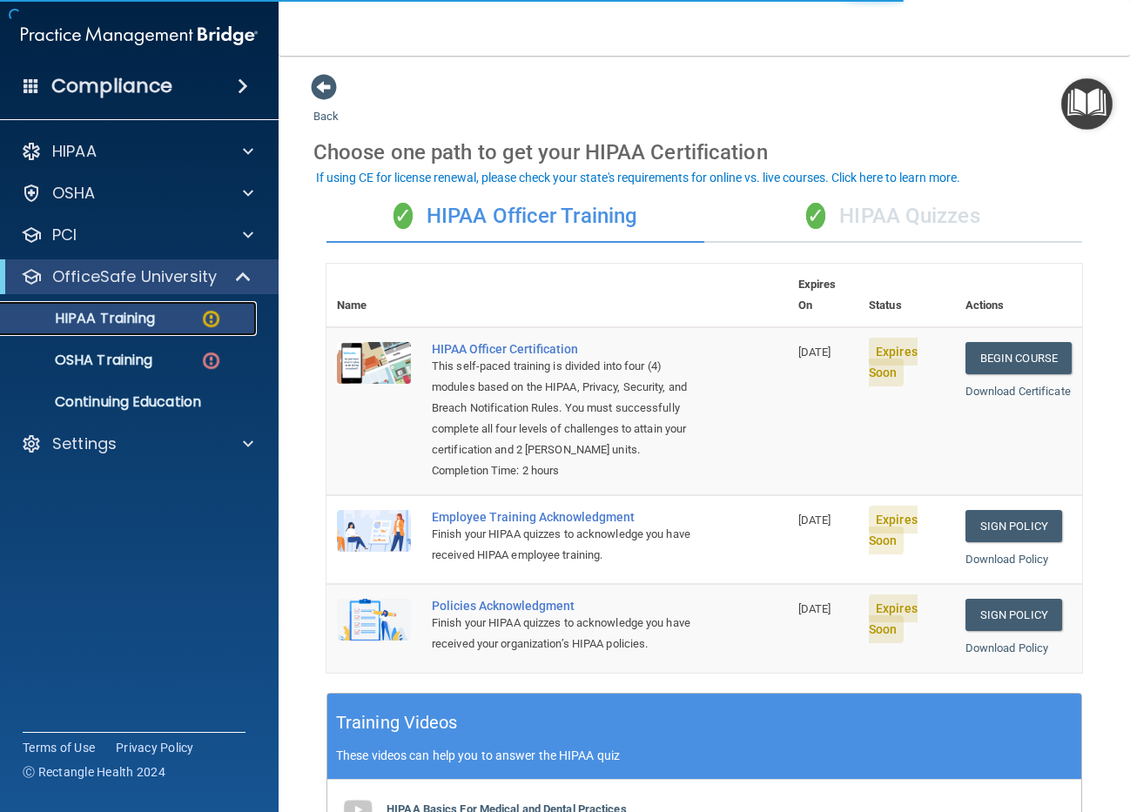 The height and width of the screenshot is (812, 1130). I want to click on p: Settings, so click(84, 444).